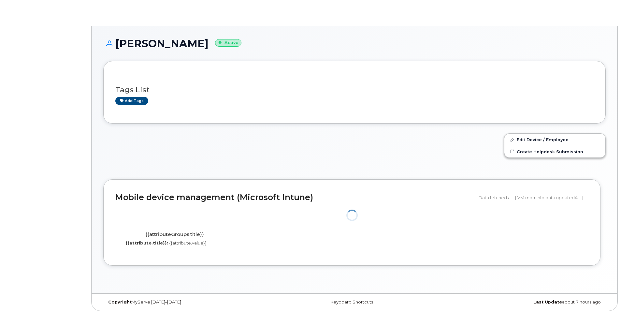  What do you see at coordinates (120, 302) in the screenshot?
I see `strong: Copyright` at bounding box center [120, 302].